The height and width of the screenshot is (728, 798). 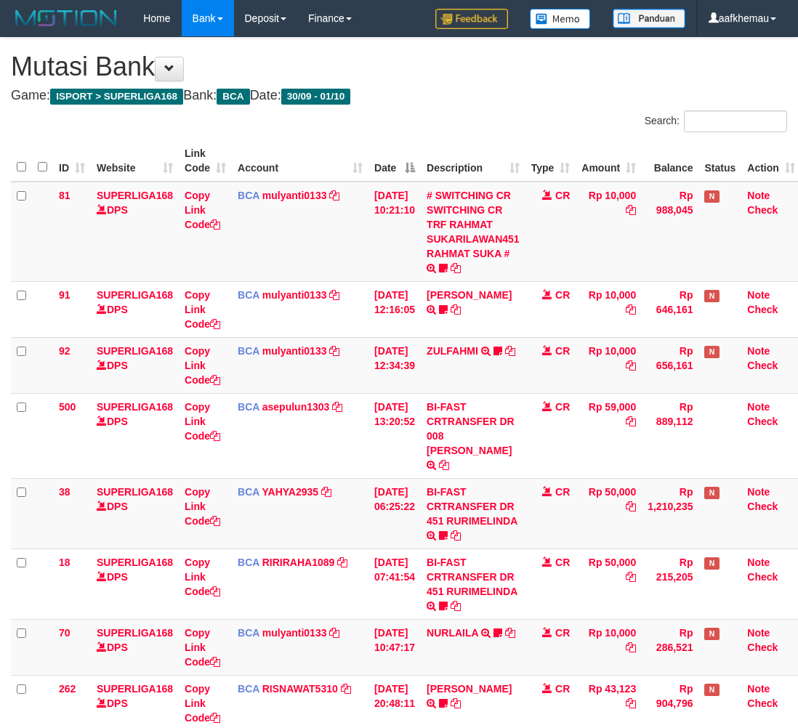 What do you see at coordinates (720, 161) in the screenshot?
I see `th: Status` at bounding box center [720, 161].